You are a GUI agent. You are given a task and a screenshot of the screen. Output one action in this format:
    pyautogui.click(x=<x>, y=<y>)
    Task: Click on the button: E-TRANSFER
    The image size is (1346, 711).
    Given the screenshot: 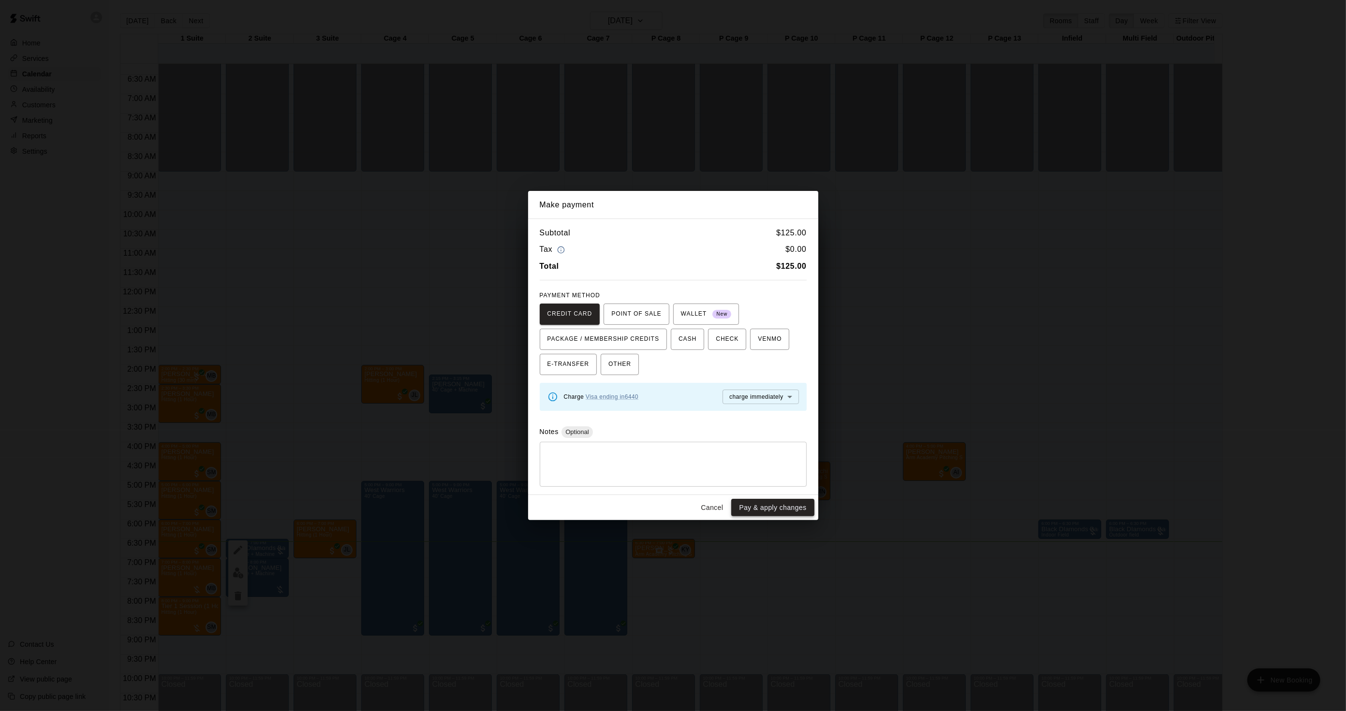 What is the action you would take?
    pyautogui.click(x=568, y=365)
    